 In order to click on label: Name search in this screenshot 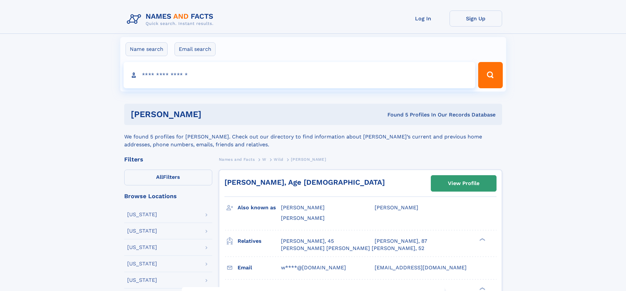, I will do `click(146, 49)`.